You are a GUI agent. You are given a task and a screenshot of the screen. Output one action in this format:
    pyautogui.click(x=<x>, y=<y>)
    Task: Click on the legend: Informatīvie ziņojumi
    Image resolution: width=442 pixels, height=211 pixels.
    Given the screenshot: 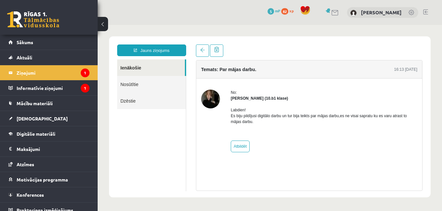 What is the action you would take?
    pyautogui.click(x=53, y=88)
    